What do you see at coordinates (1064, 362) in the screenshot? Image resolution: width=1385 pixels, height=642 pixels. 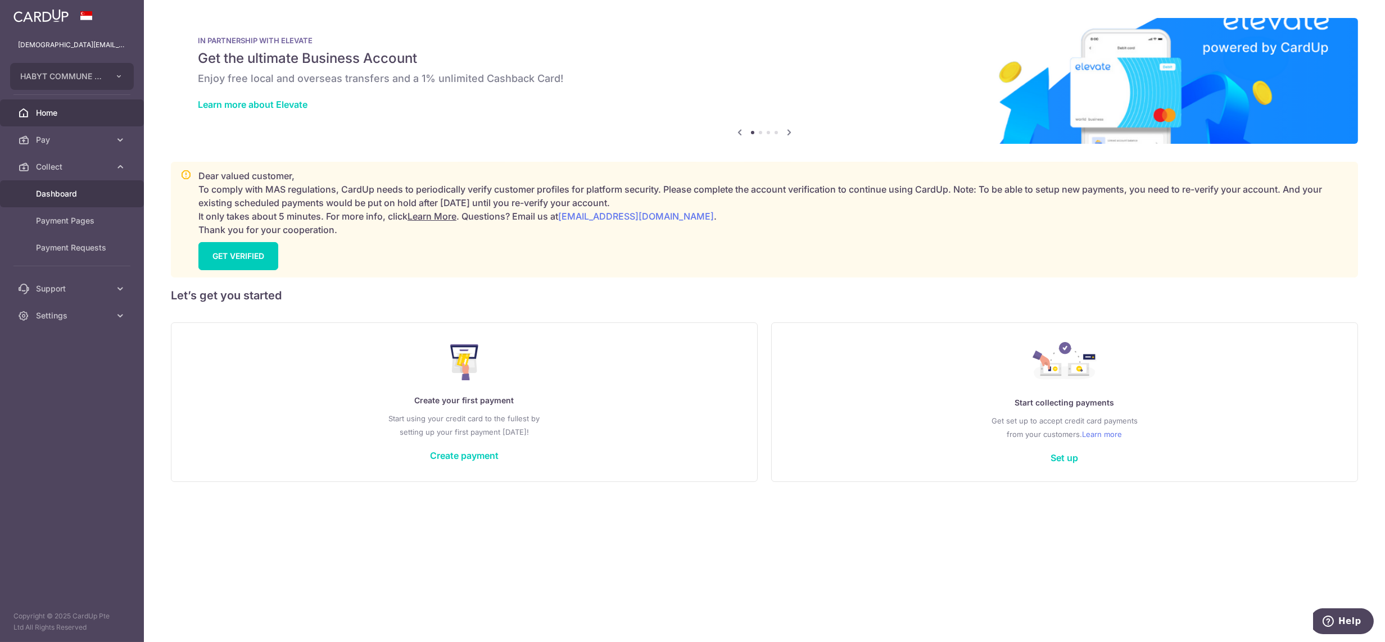 I see `img: Collect Payment` at bounding box center [1064, 362].